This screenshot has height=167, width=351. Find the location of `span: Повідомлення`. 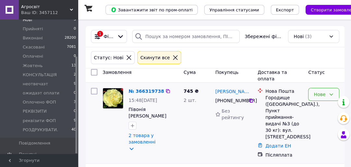

span: Повідомлення is located at coordinates (34, 143).